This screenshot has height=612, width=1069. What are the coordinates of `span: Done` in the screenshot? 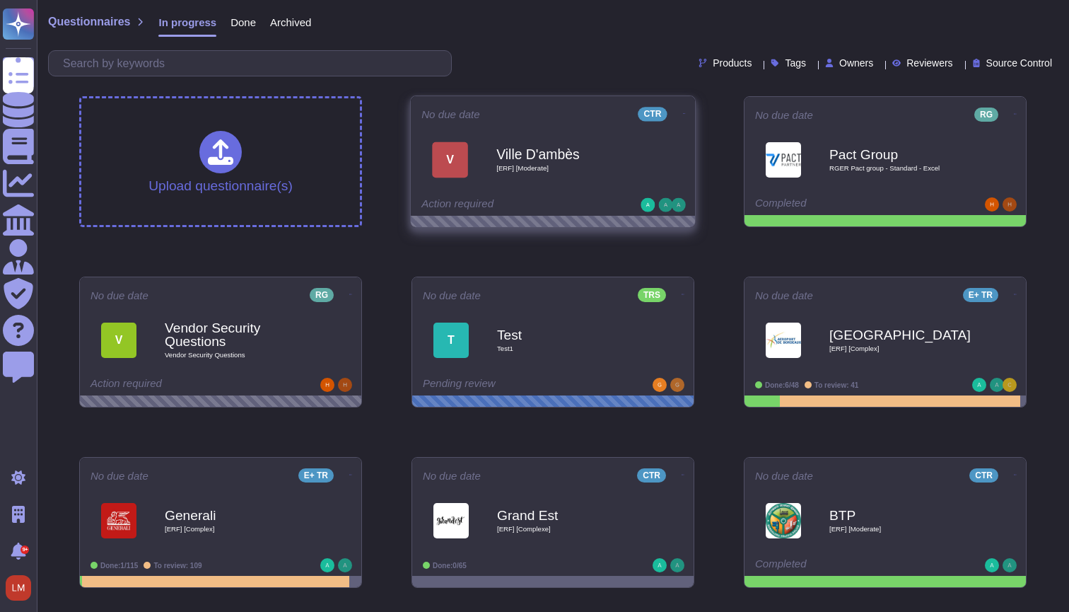 It's located at (243, 22).